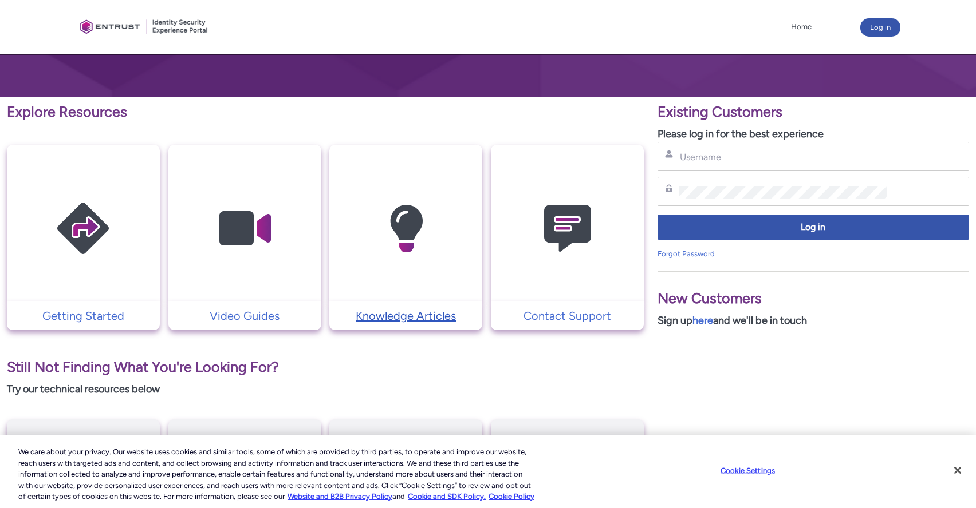 Image resolution: width=976 pixels, height=508 pixels. What do you see at coordinates (957, 471) in the screenshot?
I see `button: Close` at bounding box center [957, 471].